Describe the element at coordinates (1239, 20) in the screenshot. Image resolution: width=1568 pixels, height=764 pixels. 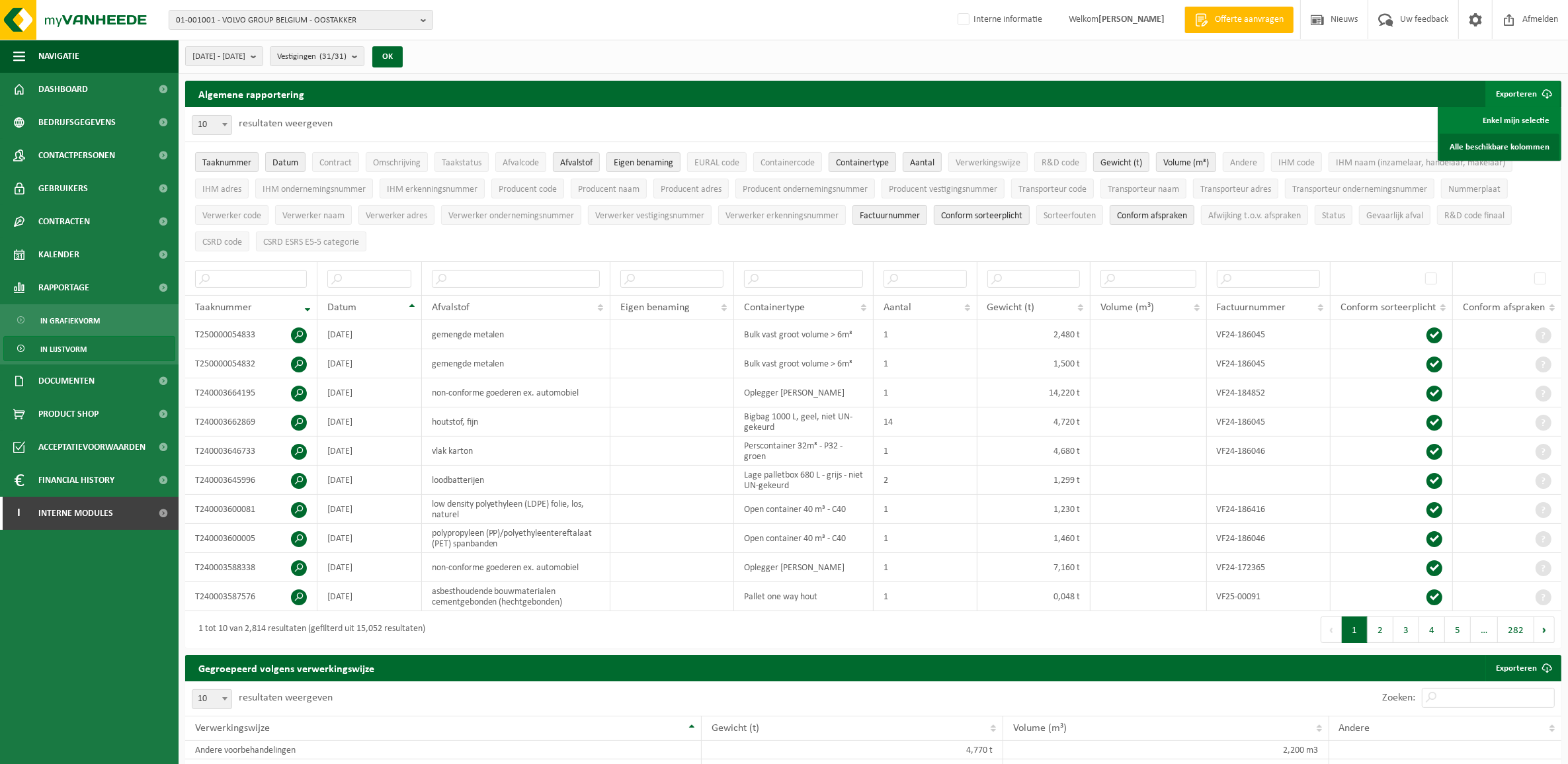
I see `a: Offerte aanvragen` at that location.